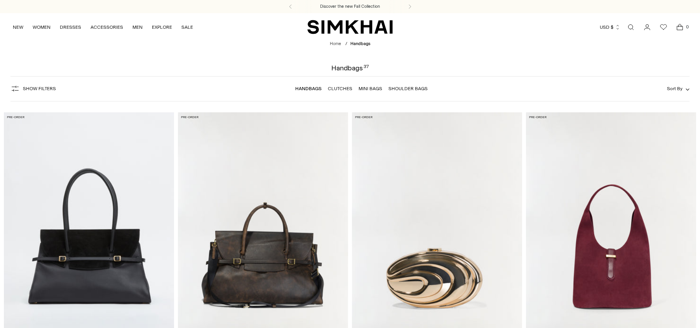  I want to click on a: Open cart modal, so click(680, 27).